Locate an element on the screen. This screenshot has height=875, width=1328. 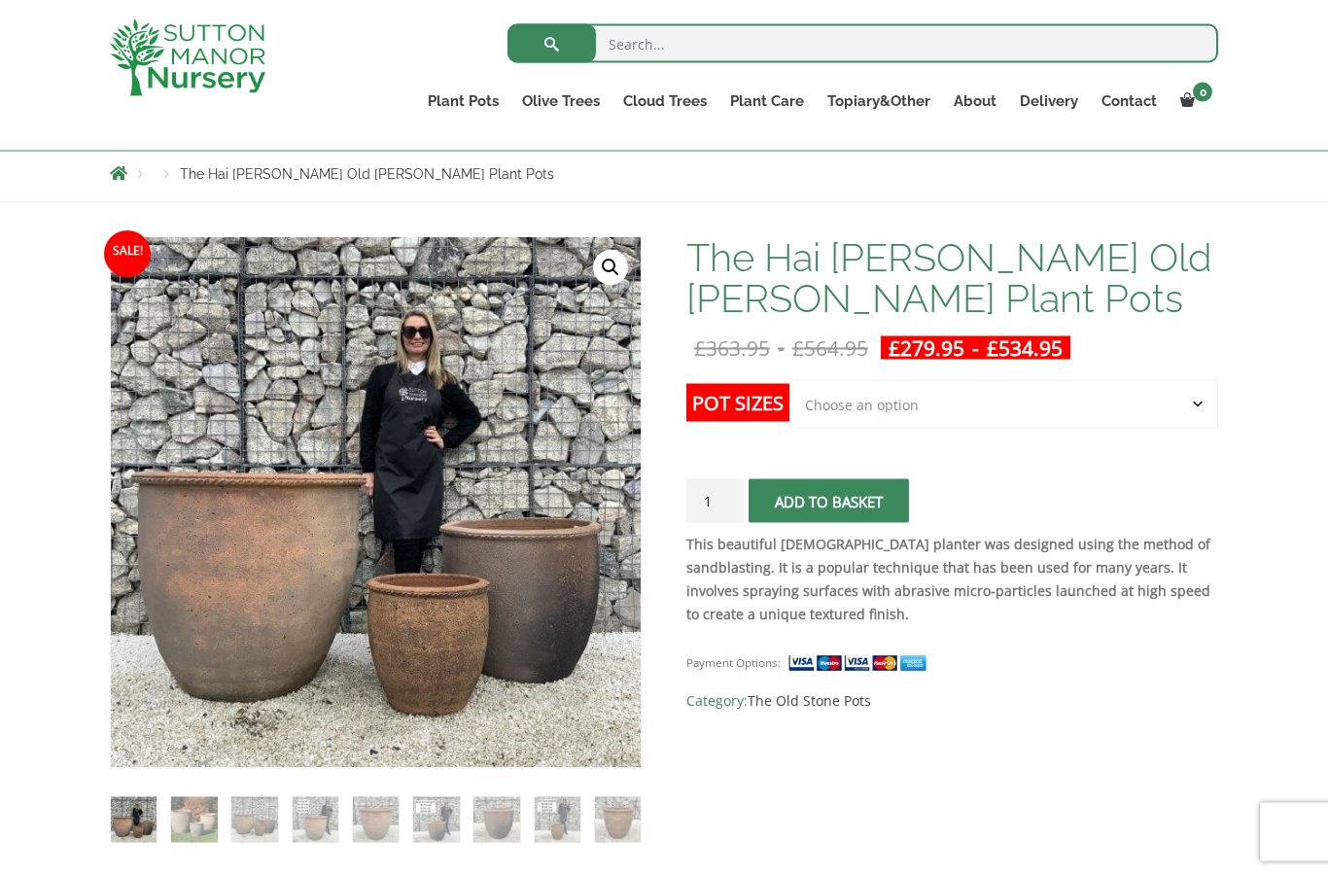
a: Plant Care is located at coordinates (767, 101).